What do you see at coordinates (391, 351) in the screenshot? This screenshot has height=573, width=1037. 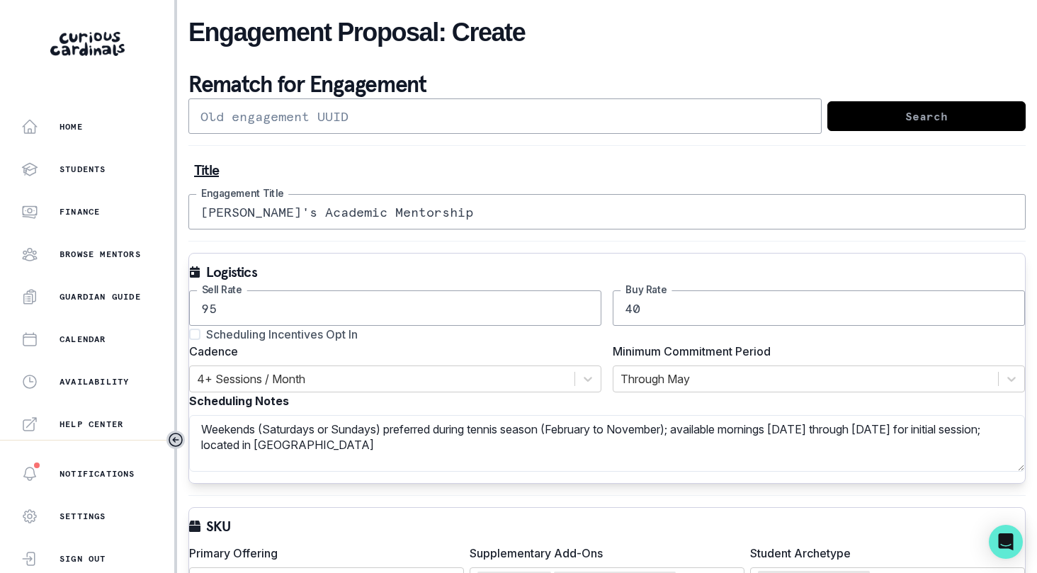 I see `label: Cadence` at bounding box center [391, 351].